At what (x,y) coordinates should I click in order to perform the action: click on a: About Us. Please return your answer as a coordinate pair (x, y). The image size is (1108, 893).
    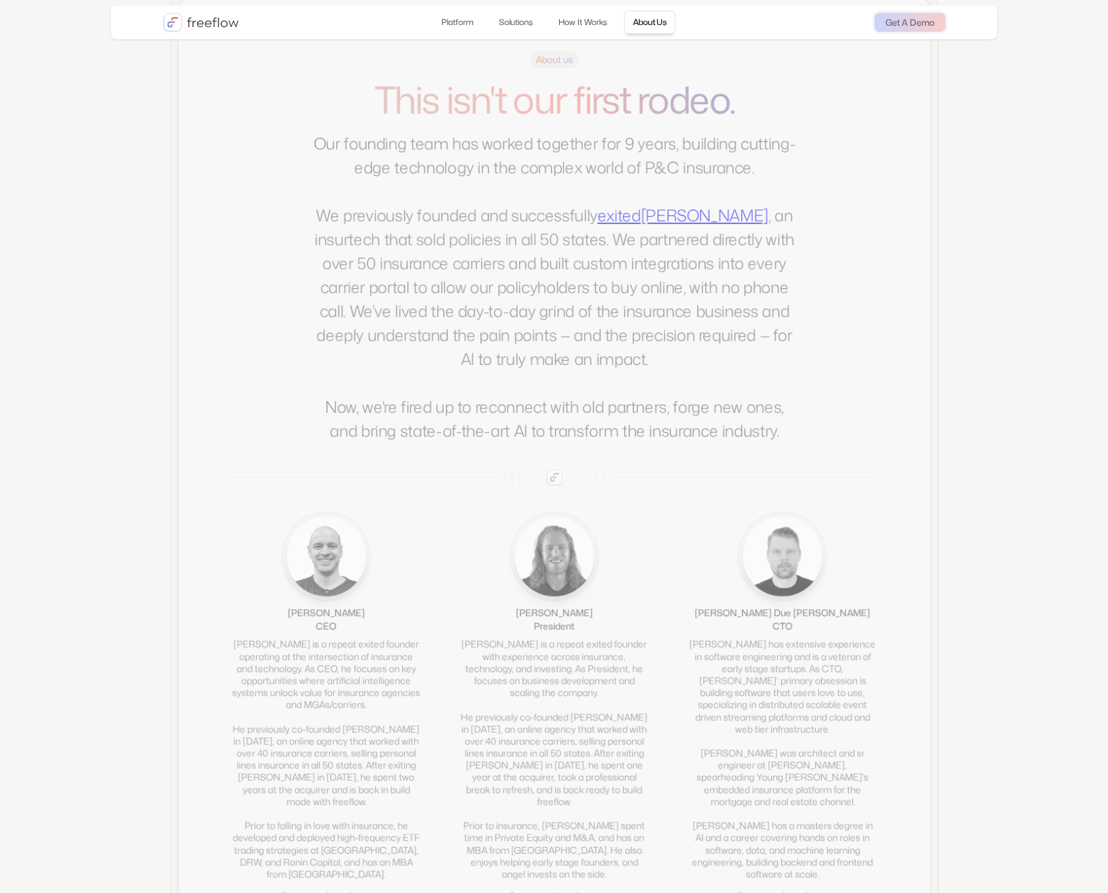
    Looking at the image, I should click on (650, 22).